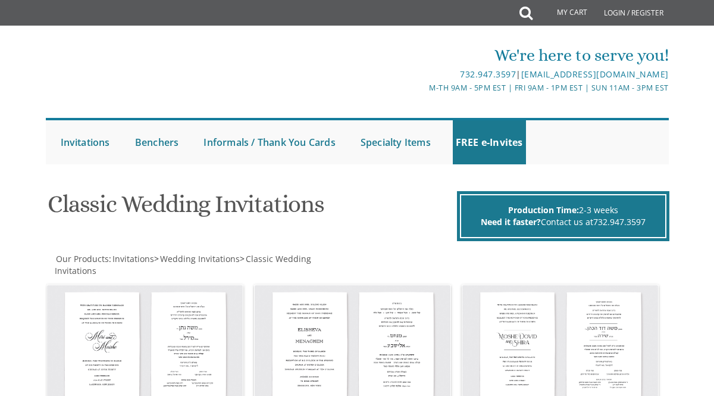 This screenshot has height=396, width=714. What do you see at coordinates (461, 55) in the screenshot?
I see `div: We're here to serve you!` at bounding box center [461, 55].